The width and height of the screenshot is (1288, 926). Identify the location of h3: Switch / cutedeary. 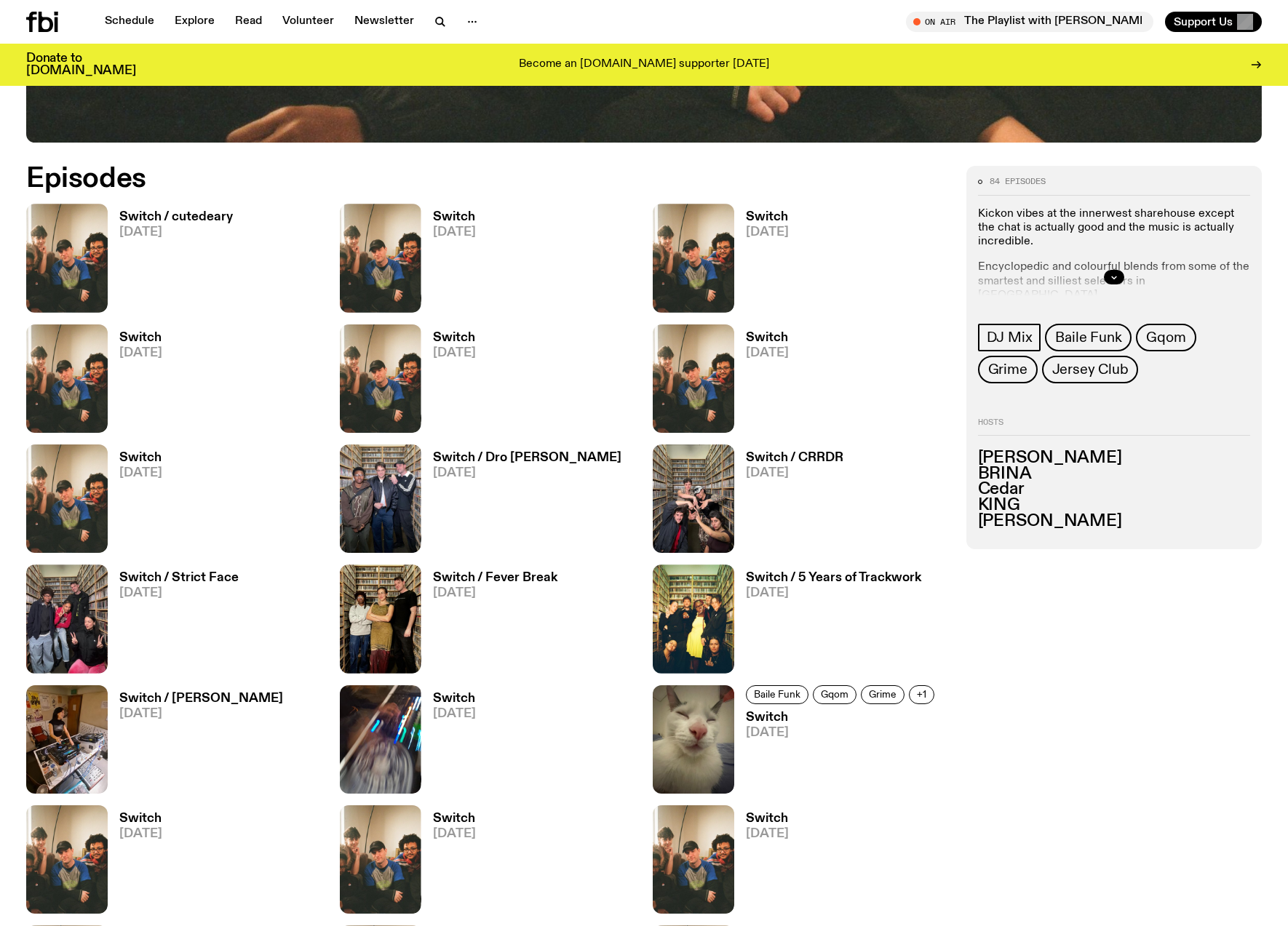
(176, 216).